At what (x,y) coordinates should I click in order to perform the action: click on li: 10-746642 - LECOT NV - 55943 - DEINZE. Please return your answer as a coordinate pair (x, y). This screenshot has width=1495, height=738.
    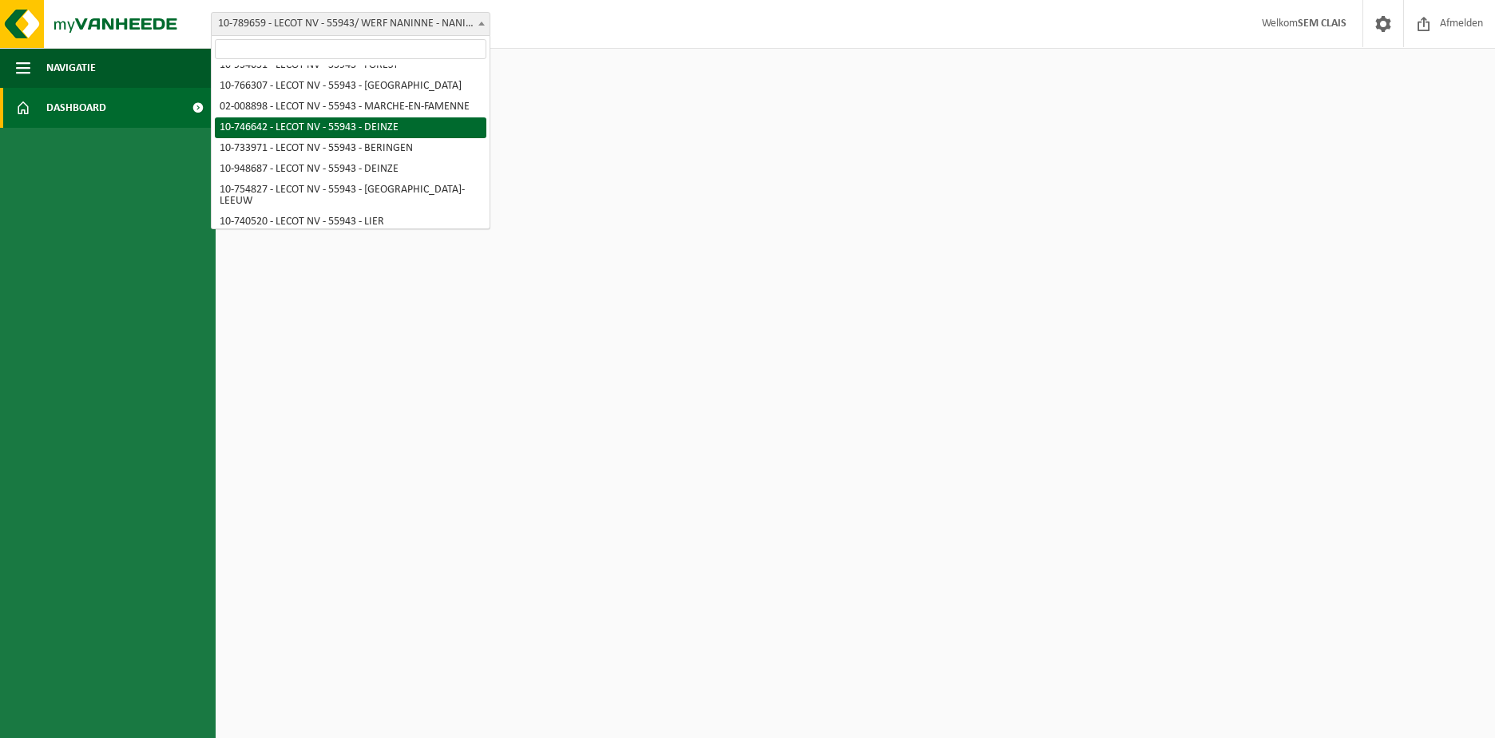
    Looking at the image, I should click on (351, 128).